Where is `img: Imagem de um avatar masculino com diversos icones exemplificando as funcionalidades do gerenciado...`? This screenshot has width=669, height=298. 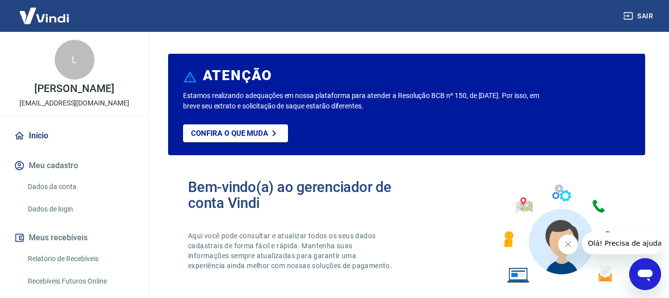
img: Imagem de um avatar masculino com diversos icones exemplificando as funcionalidades do gerenciado... is located at coordinates (560, 234).